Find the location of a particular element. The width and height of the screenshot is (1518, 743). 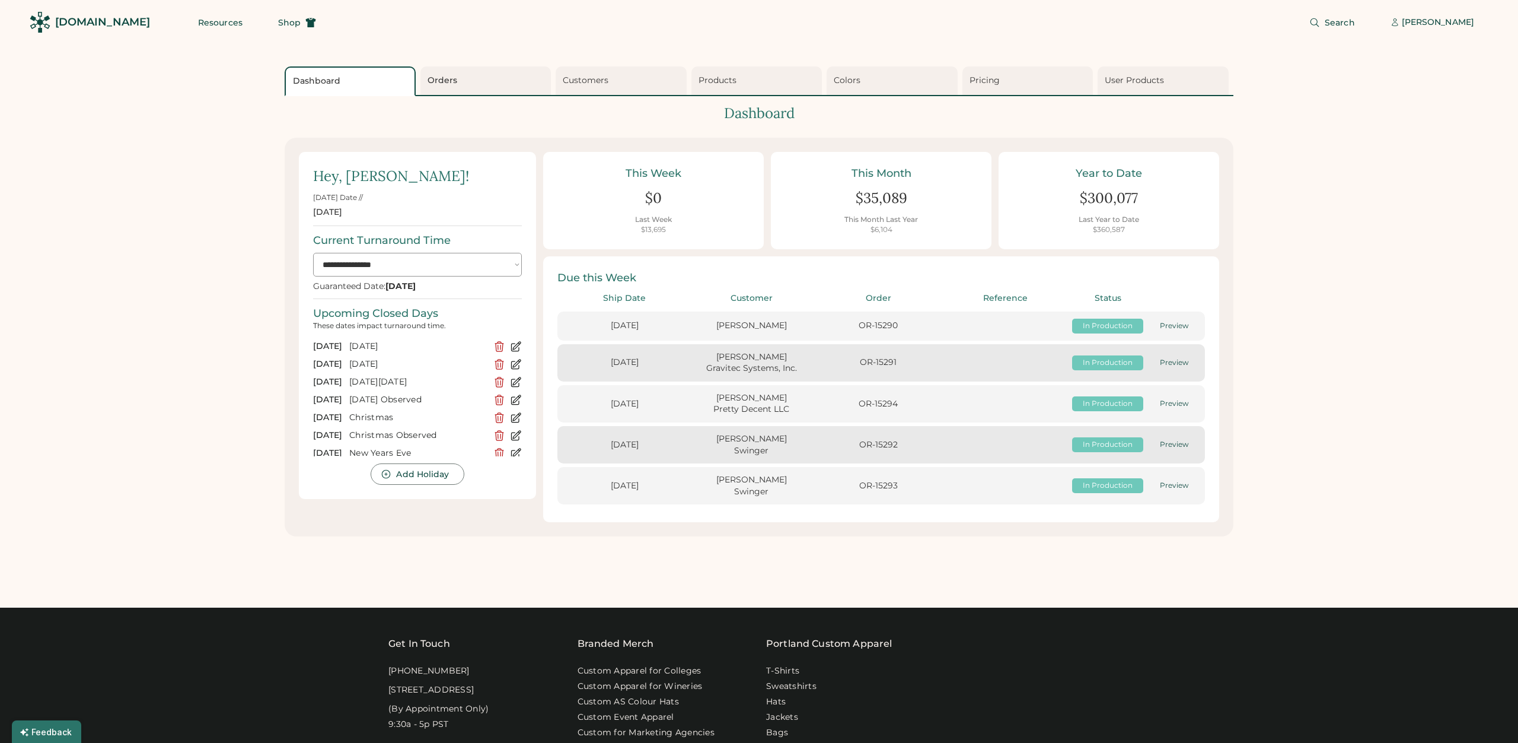

div: Due this Week is located at coordinates (881, 278).